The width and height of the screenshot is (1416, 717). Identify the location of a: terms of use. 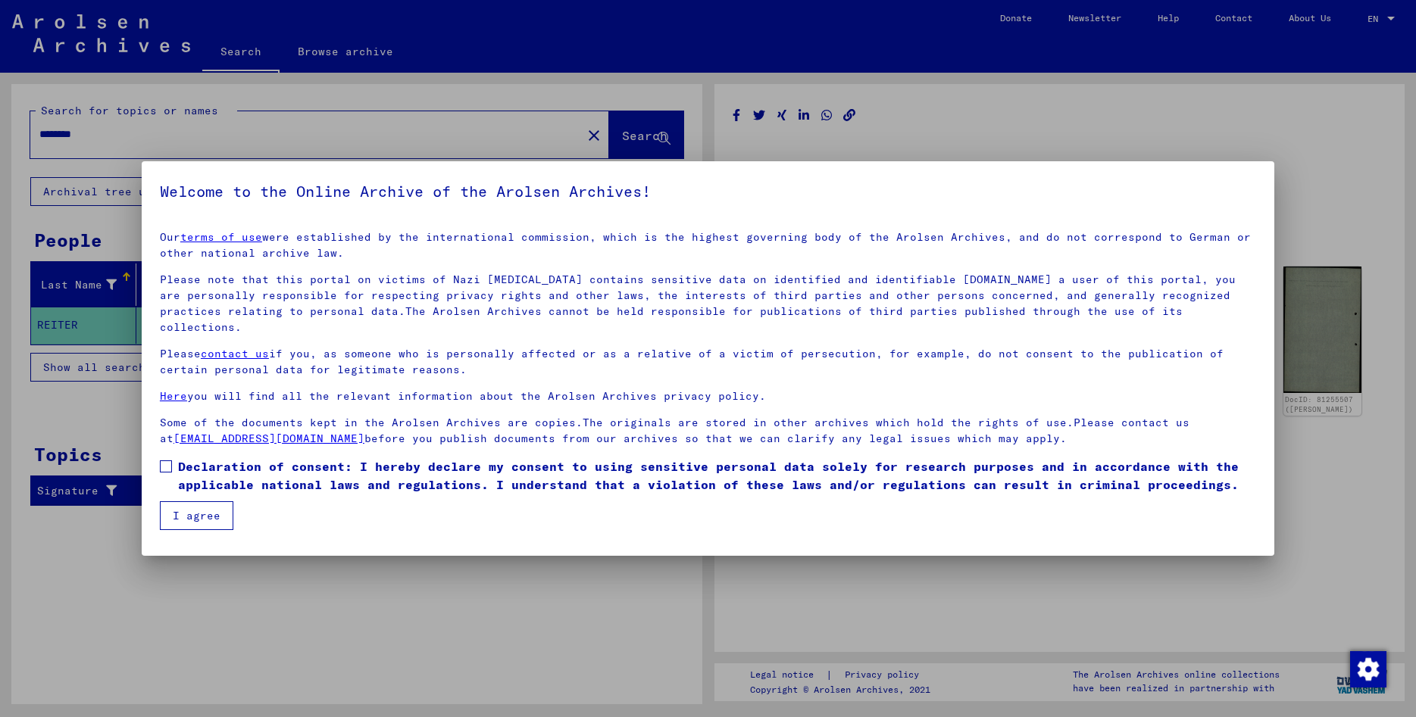
(221, 237).